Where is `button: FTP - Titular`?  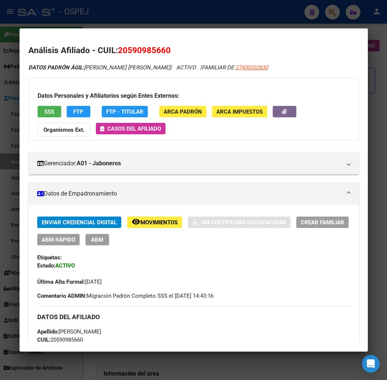 button: FTP - Titular is located at coordinates (125, 111).